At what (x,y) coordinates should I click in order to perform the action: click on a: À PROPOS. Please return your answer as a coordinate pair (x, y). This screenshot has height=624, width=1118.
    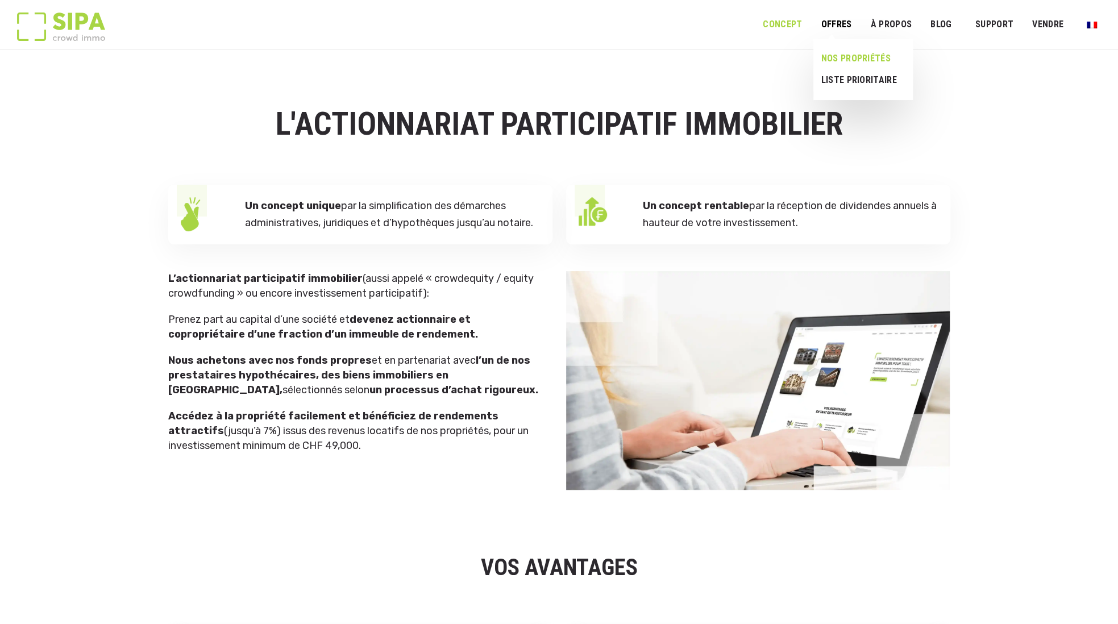
    Looking at the image, I should click on (891, 24).